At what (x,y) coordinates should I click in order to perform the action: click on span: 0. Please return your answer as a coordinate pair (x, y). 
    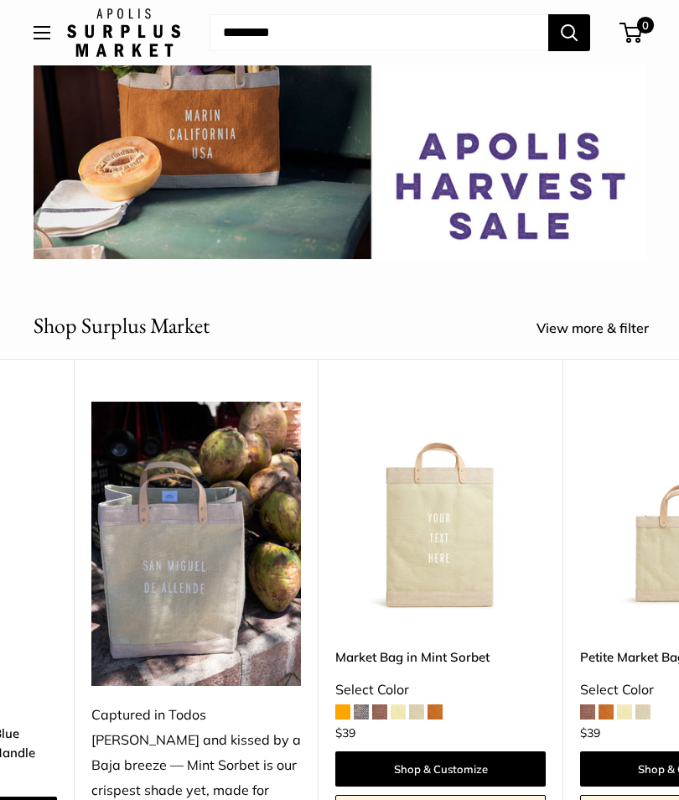
    Looking at the image, I should click on (645, 25).